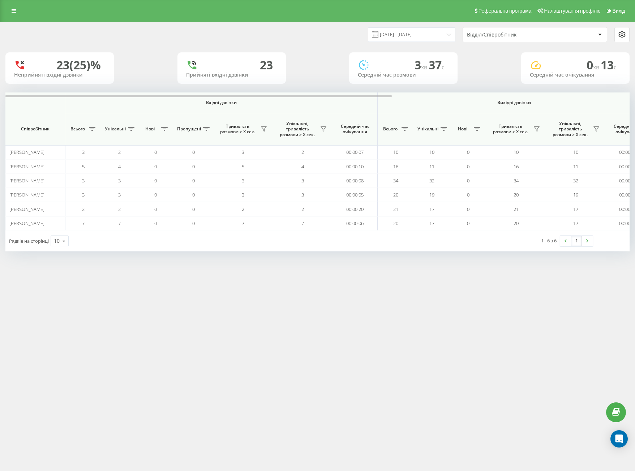 The height and width of the screenshot is (471, 635). I want to click on span: Рядків на сторінці, so click(29, 241).